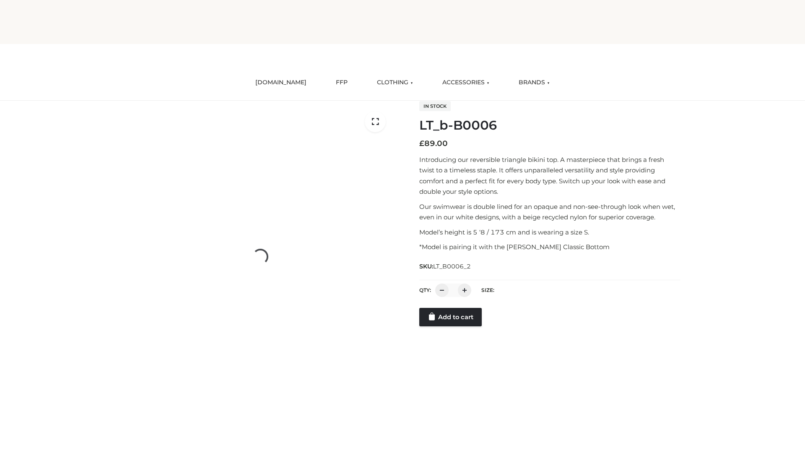 This screenshot has height=453, width=805. I want to click on label: Size:, so click(488, 290).